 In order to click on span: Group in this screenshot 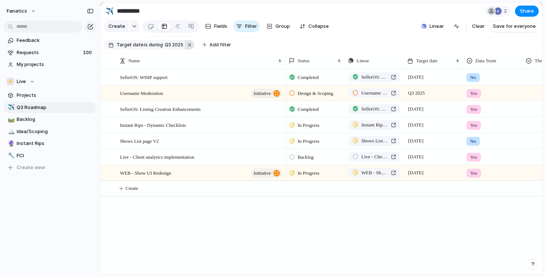, I will do `click(283, 26)`.